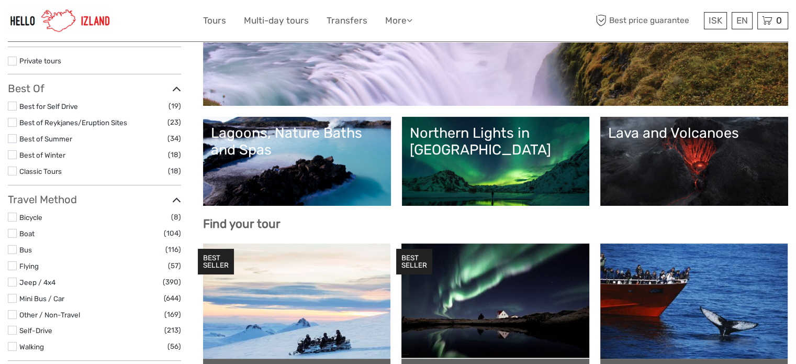 Image resolution: width=796 pixels, height=364 pixels. I want to click on span: (390), so click(172, 282).